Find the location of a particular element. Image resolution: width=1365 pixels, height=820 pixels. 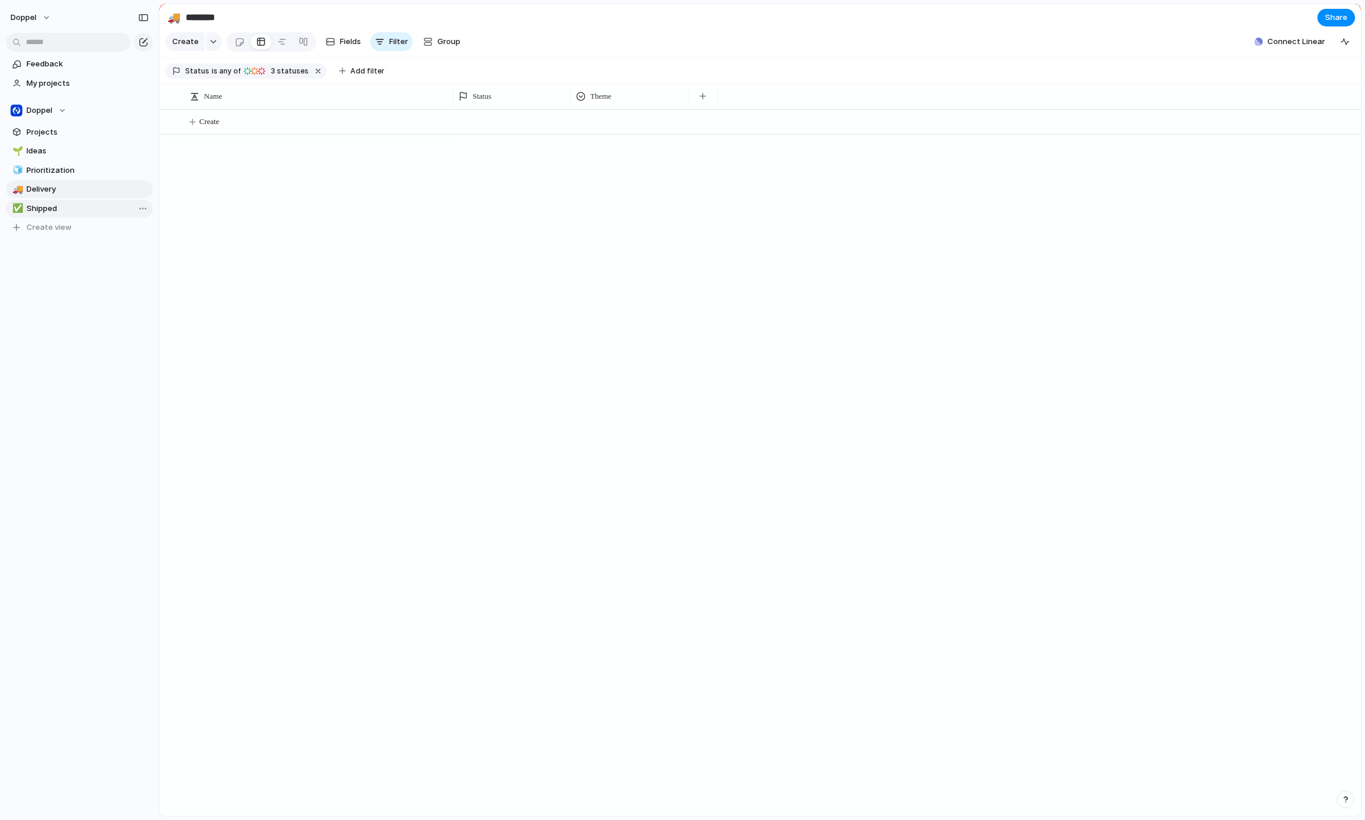

a: 🧊Prioritization is located at coordinates (79, 170).